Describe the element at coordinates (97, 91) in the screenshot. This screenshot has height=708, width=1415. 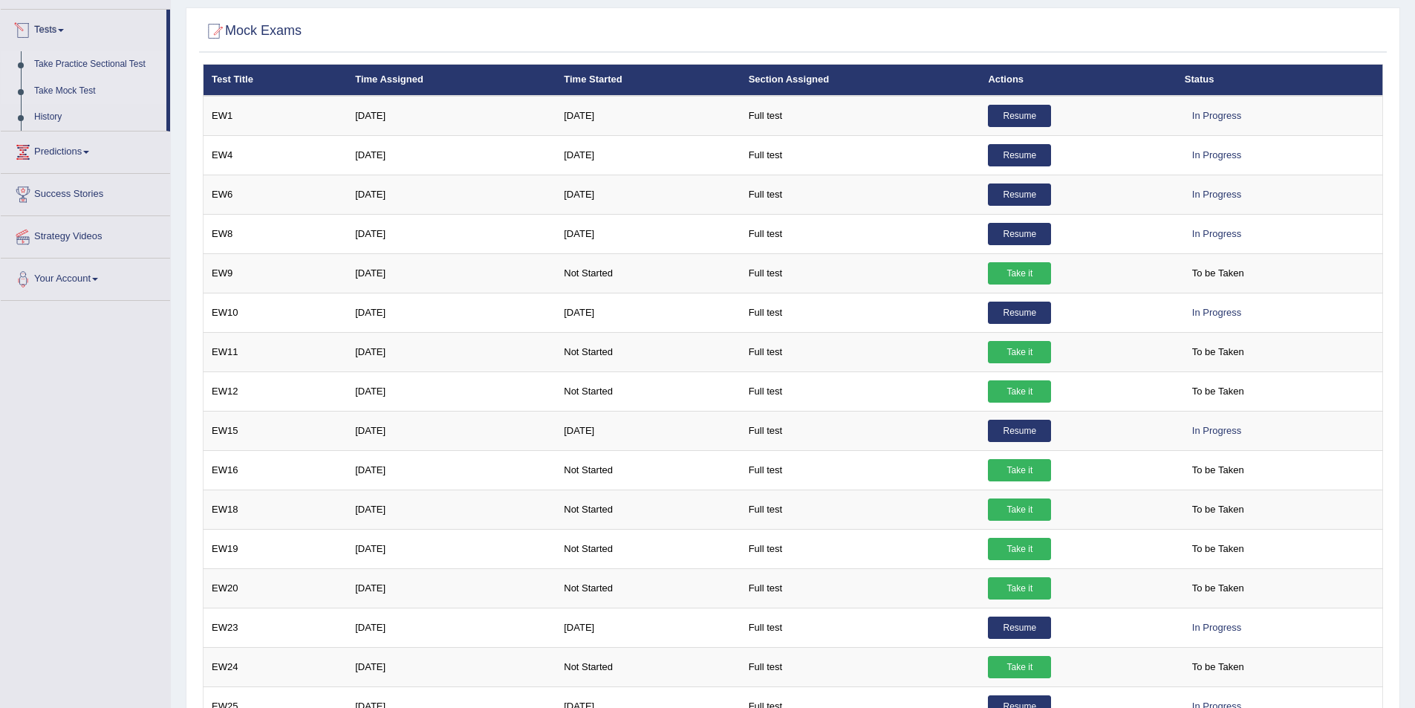
I see `a: Take Mock Test` at that location.